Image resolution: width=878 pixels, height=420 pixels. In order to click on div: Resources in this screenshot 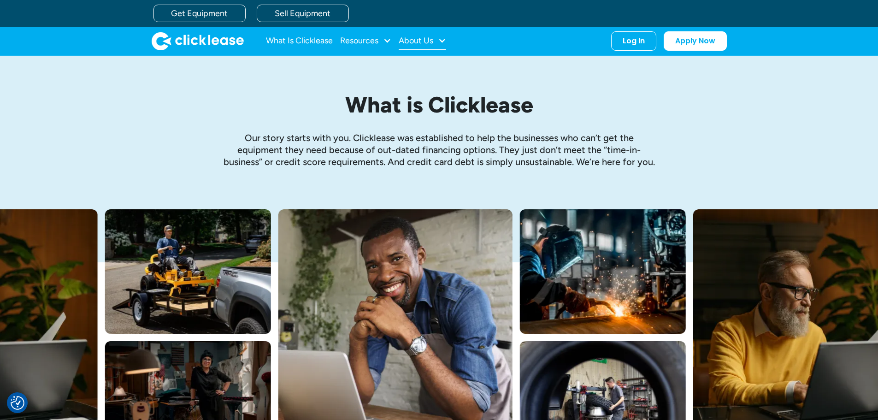, I will do `click(365, 41)`.